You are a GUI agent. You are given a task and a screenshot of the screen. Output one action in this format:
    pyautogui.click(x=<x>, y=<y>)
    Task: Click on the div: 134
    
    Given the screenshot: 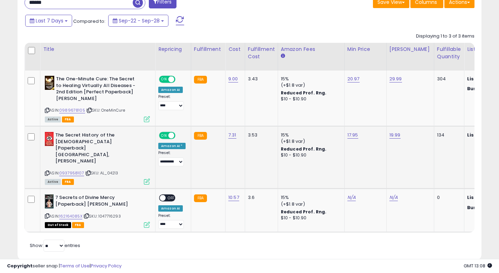 What is the action you would take?
    pyautogui.click(x=448, y=135)
    